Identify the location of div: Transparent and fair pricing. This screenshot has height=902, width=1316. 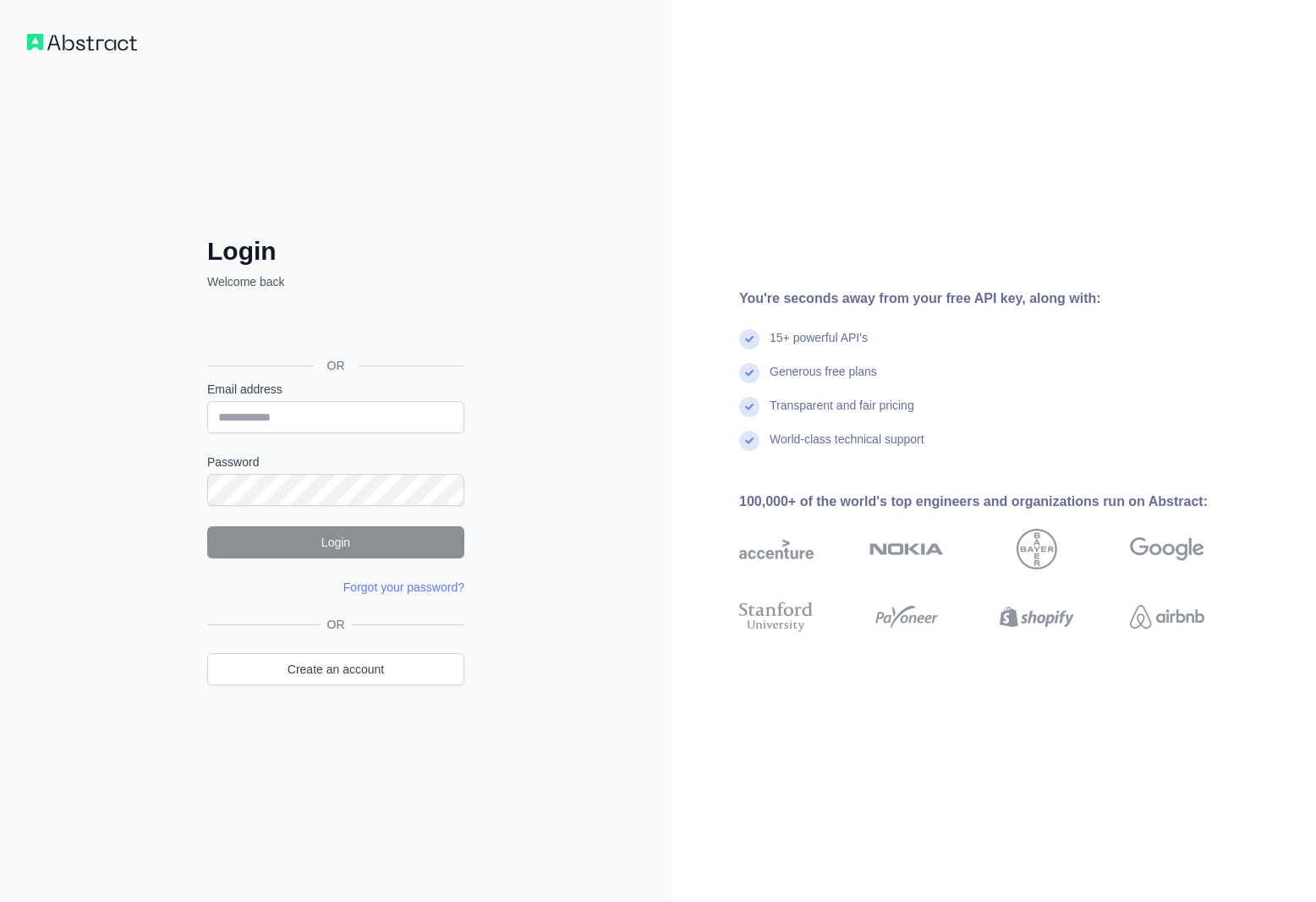
(842, 414).